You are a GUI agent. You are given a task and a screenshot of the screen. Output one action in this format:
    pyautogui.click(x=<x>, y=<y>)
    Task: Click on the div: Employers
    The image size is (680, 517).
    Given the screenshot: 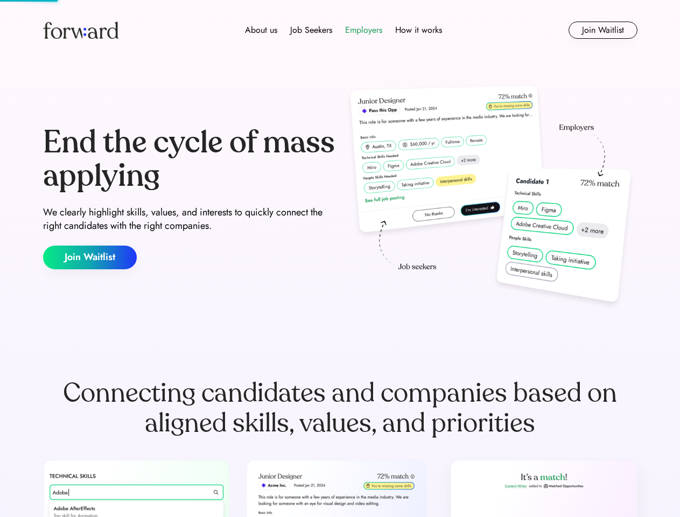 What is the action you would take?
    pyautogui.click(x=363, y=30)
    